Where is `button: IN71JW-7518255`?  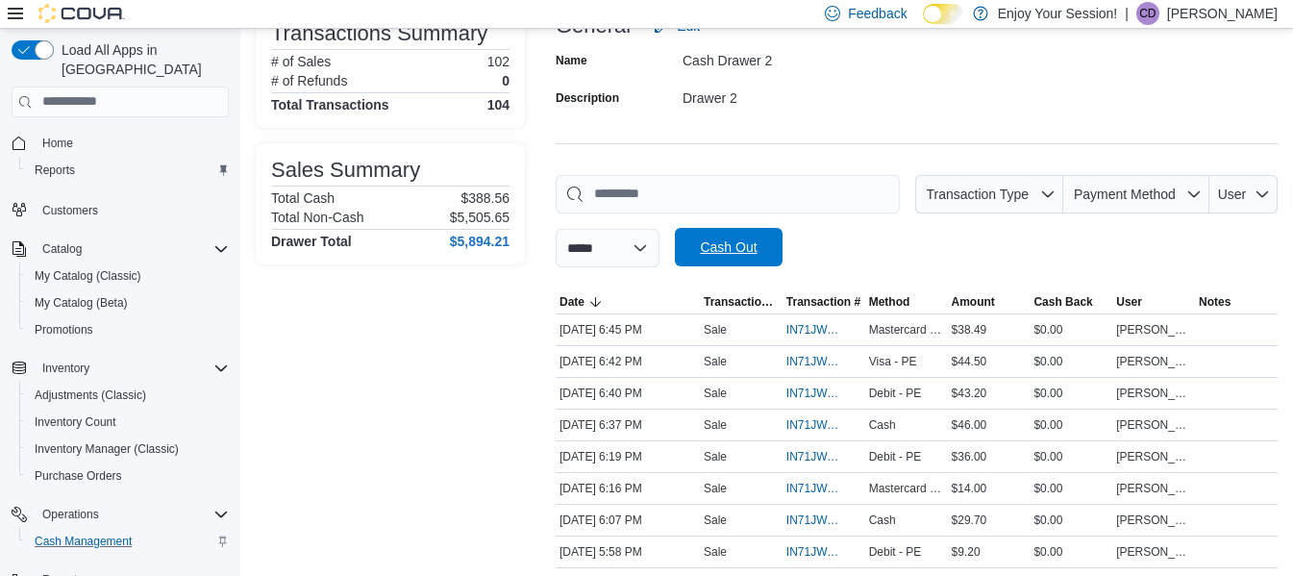 button: IN71JW-7518255 is located at coordinates (824, 488).